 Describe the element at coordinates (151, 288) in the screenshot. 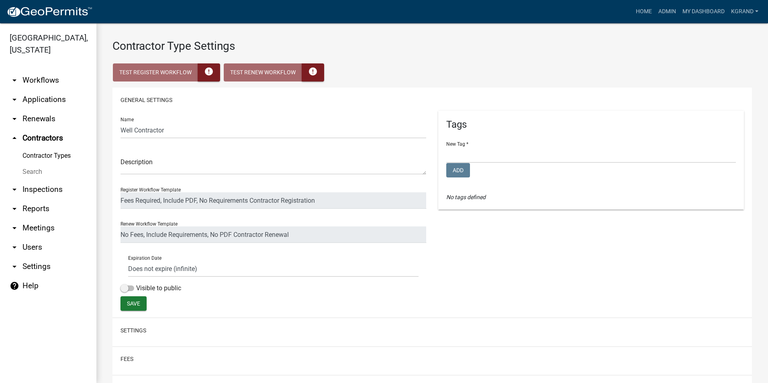

I see `label: Visible to public` at that location.